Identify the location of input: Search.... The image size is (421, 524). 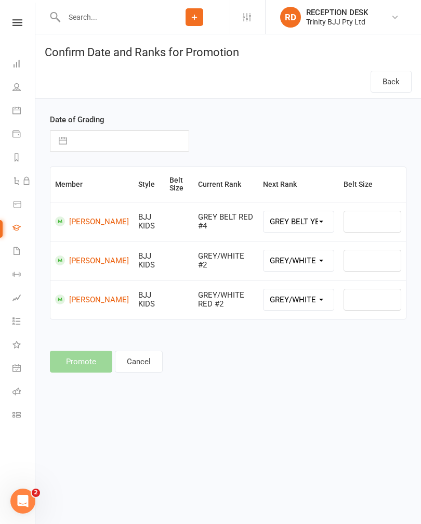
(110, 17).